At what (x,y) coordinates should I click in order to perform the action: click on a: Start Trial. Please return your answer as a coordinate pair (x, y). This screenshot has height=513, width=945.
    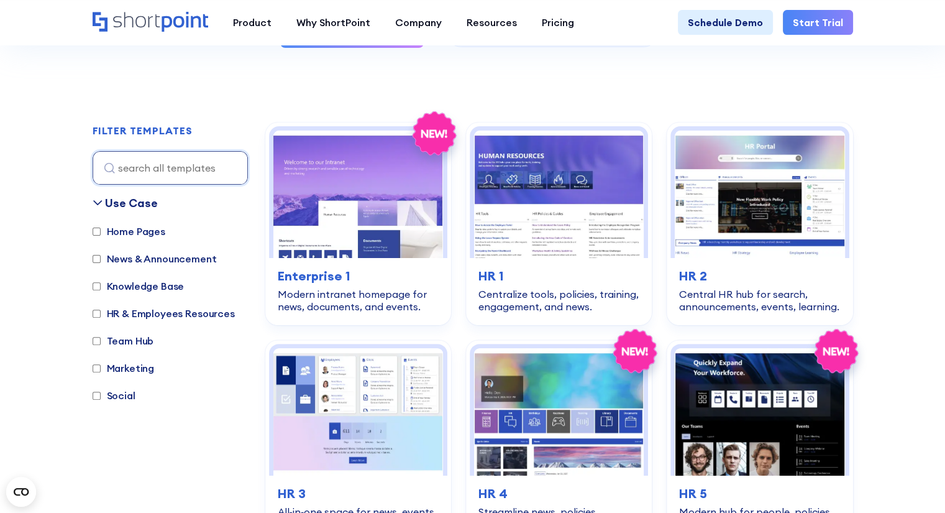
    Looking at the image, I should click on (818, 22).